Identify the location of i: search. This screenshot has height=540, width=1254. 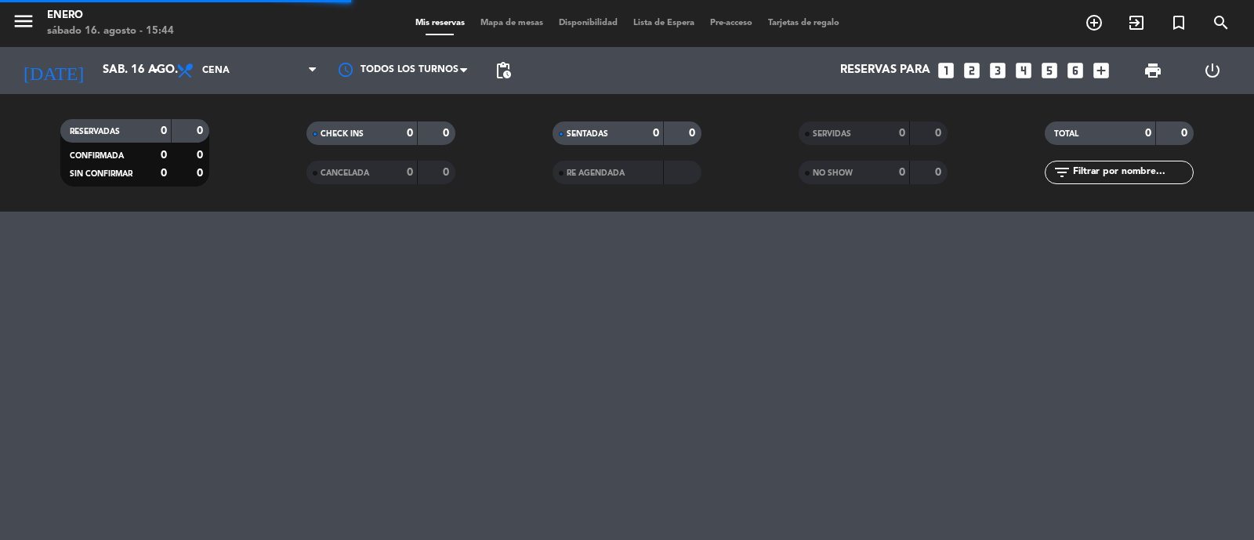
(1221, 23).